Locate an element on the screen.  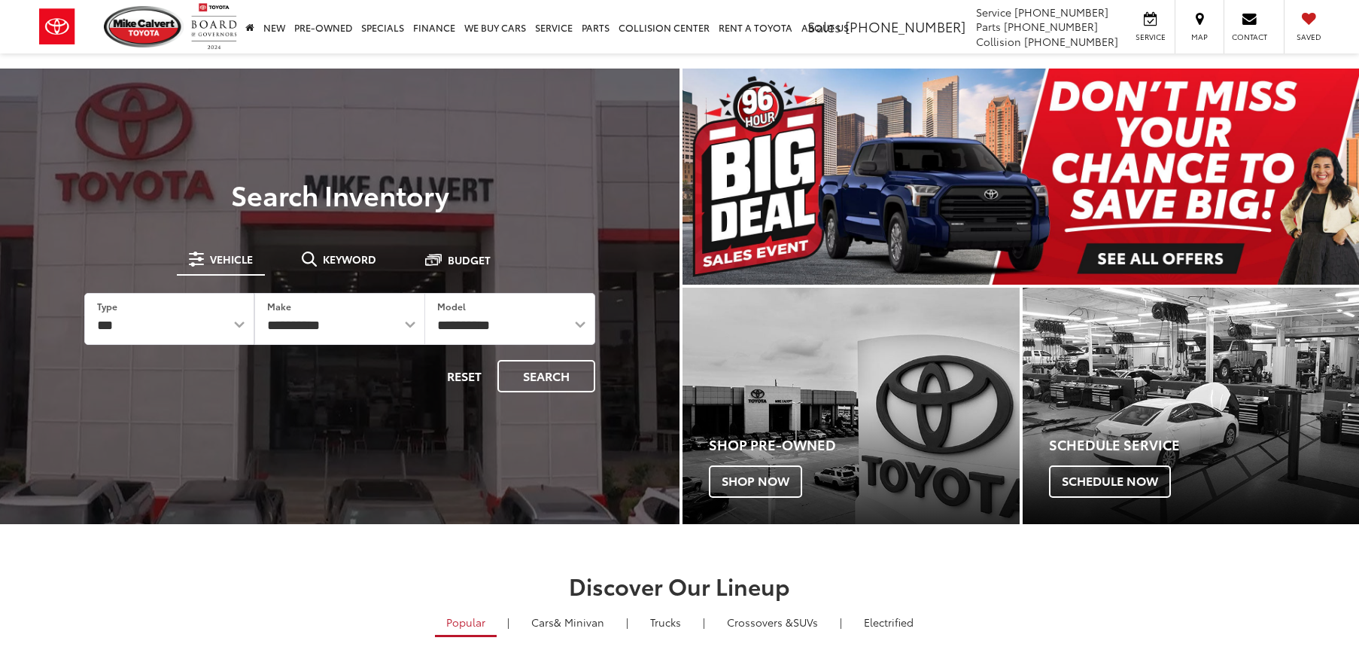
span: & Minivan is located at coordinates (579, 622).